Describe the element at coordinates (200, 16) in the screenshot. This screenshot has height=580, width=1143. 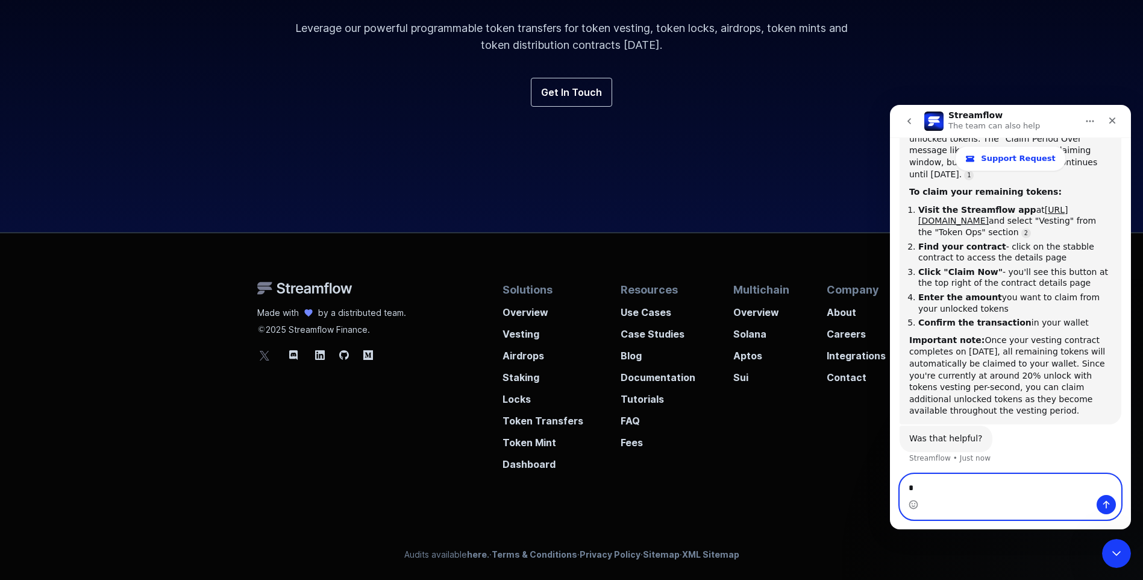
I see `button: Home` at that location.